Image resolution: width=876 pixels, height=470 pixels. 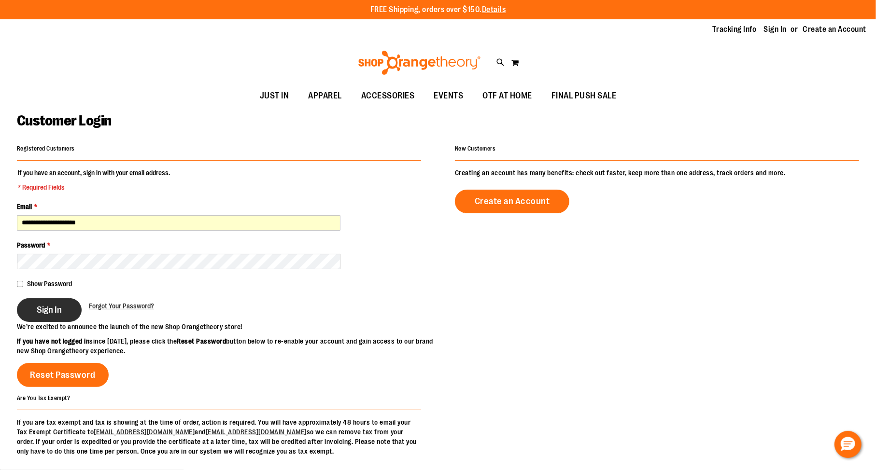 What do you see at coordinates (49, 310) in the screenshot?
I see `button: Sign In` at bounding box center [49, 310].